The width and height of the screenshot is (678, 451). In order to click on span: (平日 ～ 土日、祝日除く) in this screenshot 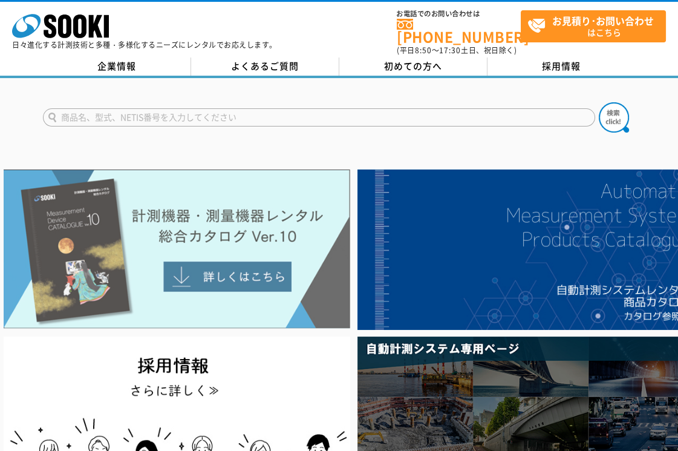, I will do `click(457, 50)`.